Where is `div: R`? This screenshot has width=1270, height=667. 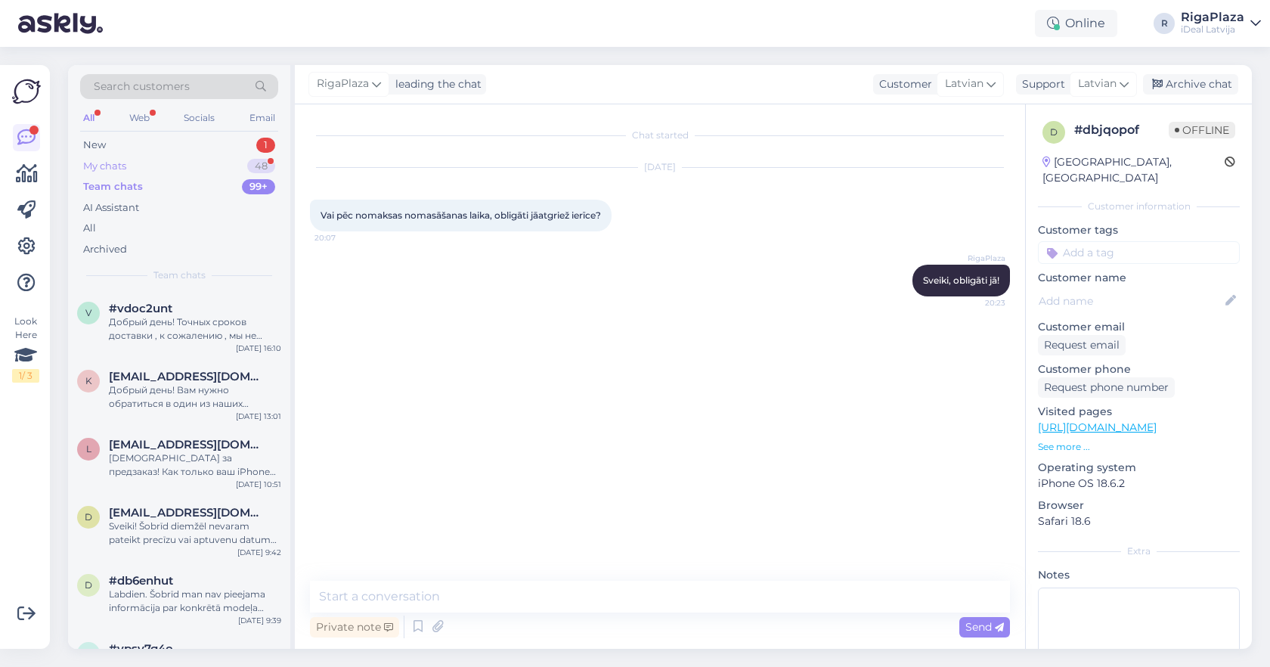 div: R is located at coordinates (1164, 23).